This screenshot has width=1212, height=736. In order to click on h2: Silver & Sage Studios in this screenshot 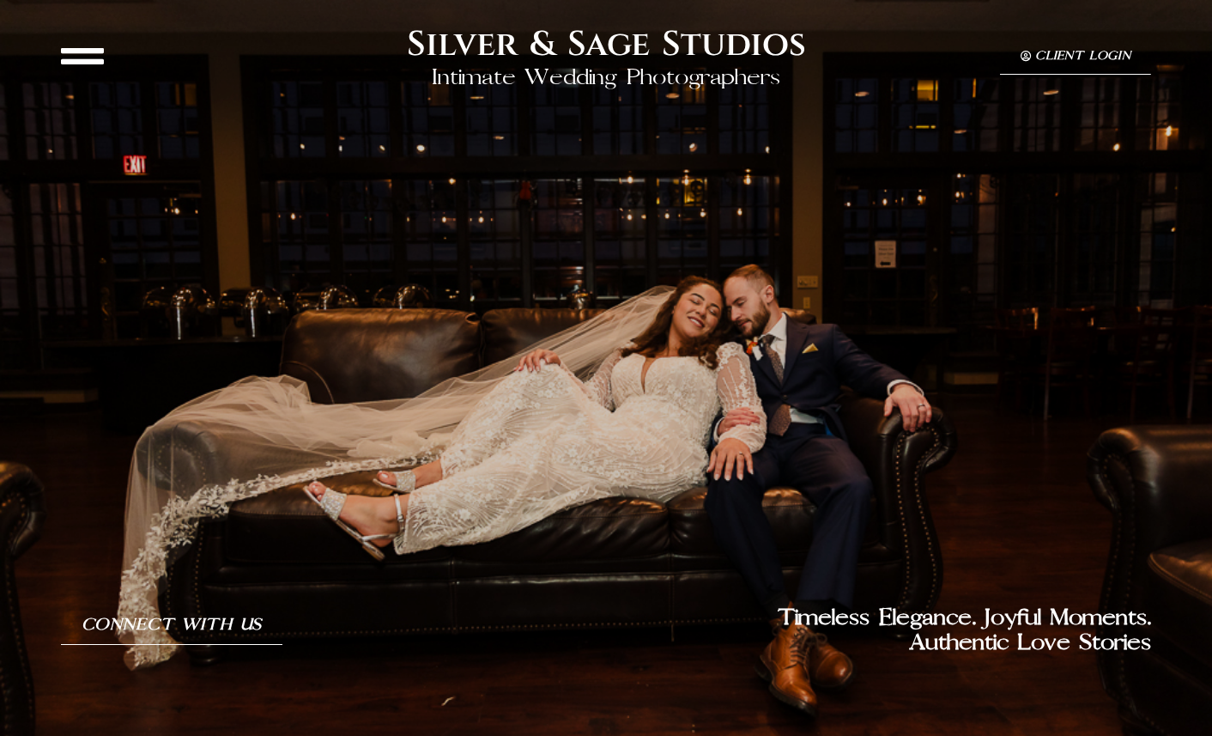, I will do `click(606, 45)`.